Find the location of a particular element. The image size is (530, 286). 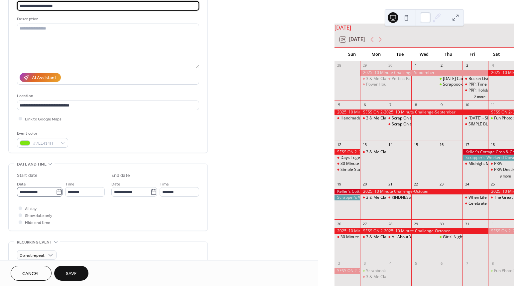

div: 31 is located at coordinates (467, 224).